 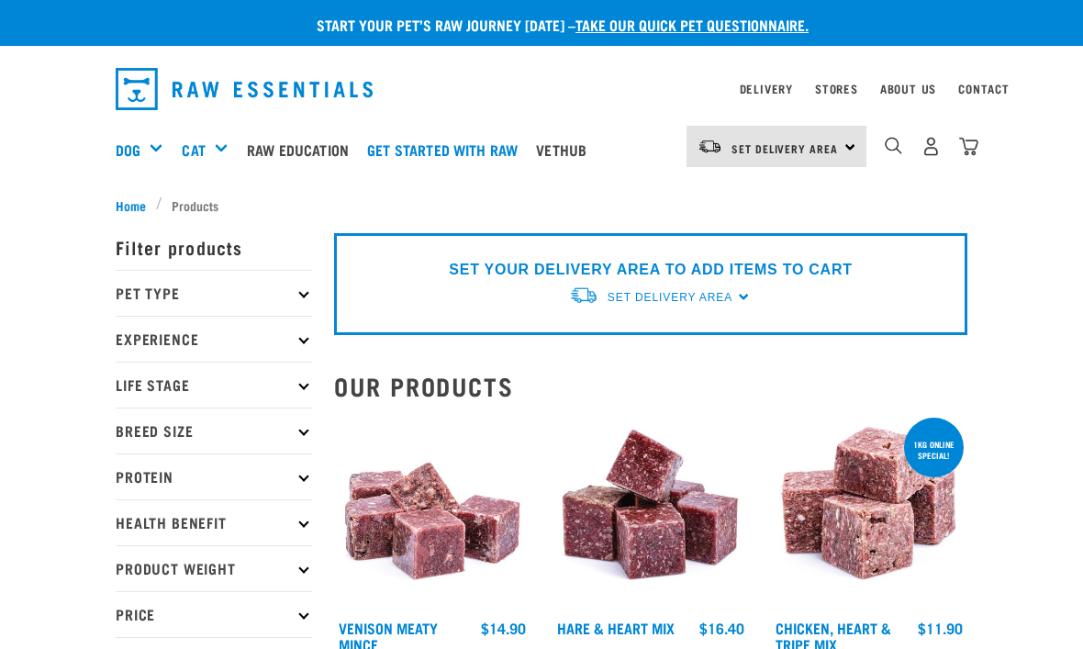 What do you see at coordinates (908, 88) in the screenshot?
I see `a: About Us` at bounding box center [908, 88].